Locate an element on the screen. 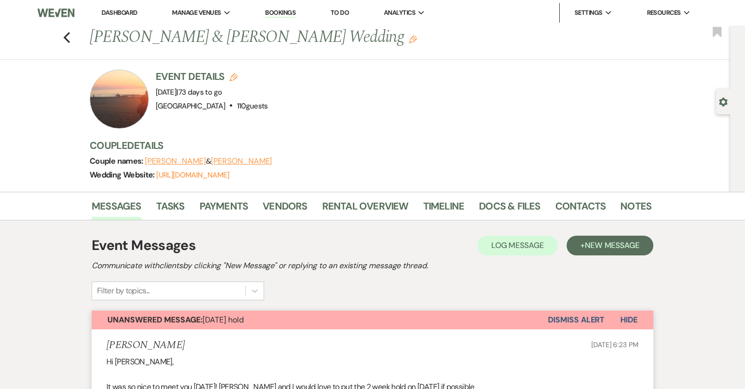 The width and height of the screenshot is (745, 389). img: Weven Logo is located at coordinates (56, 13).